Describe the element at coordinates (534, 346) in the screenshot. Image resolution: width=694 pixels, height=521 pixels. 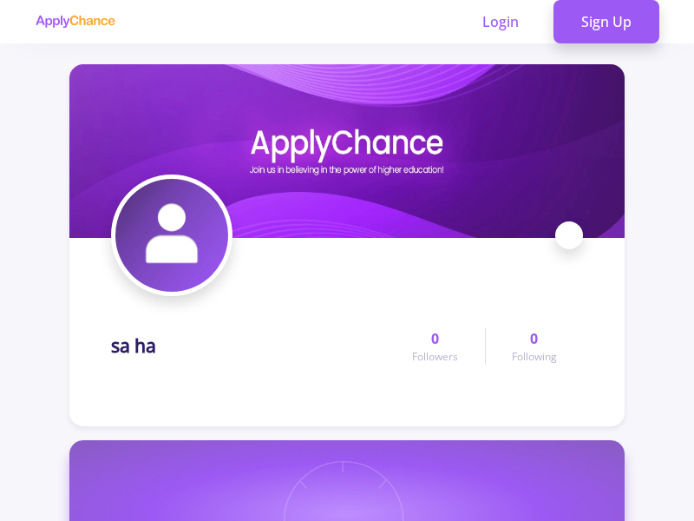
I see `a: 0Following` at that location.